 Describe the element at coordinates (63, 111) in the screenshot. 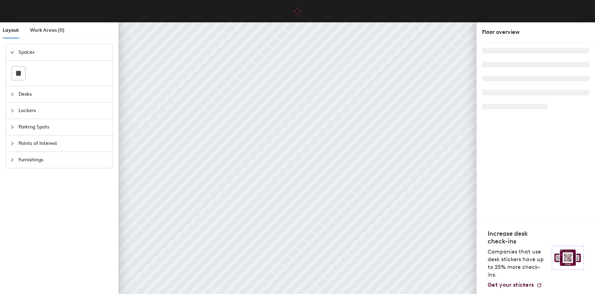

I see `span: Lockers` at that location.